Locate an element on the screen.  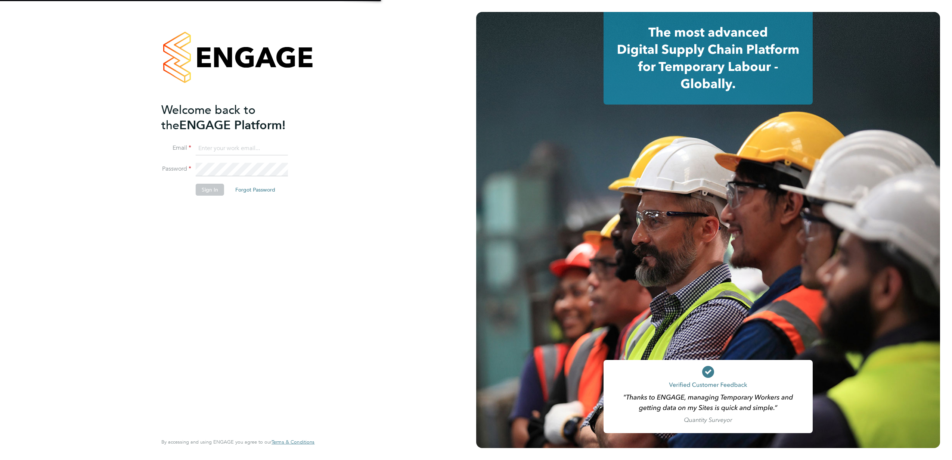
span: Welcome back to the is located at coordinates (208, 118).